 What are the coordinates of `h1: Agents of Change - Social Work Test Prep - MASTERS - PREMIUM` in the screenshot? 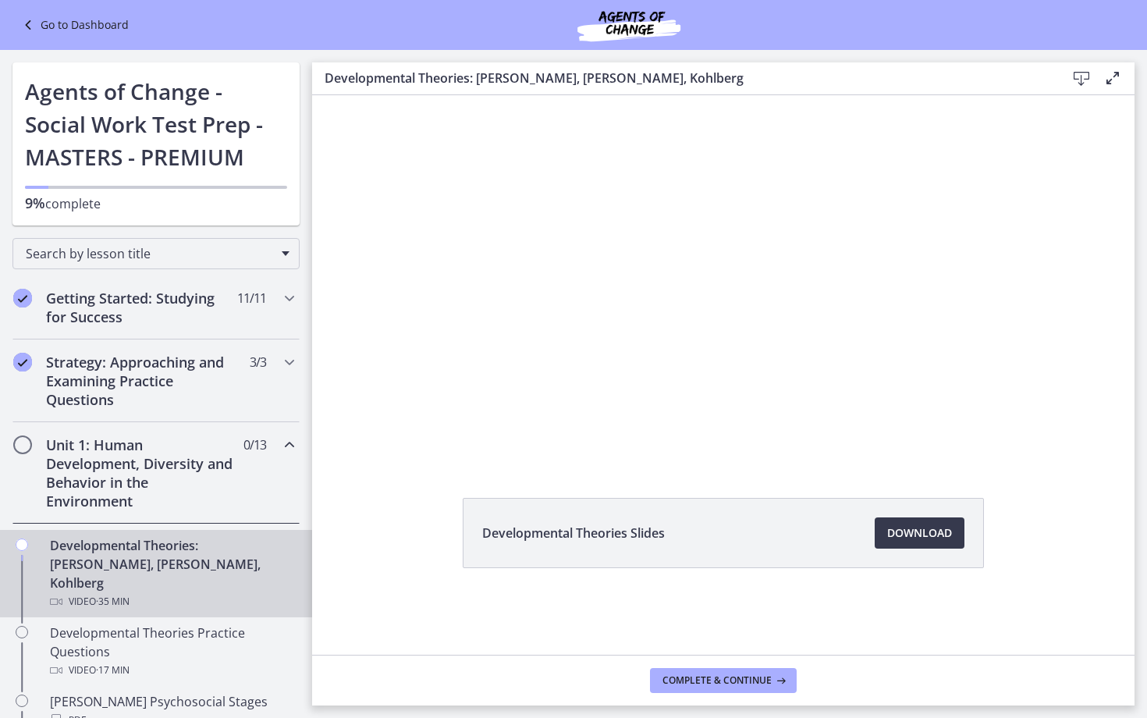 It's located at (156, 124).